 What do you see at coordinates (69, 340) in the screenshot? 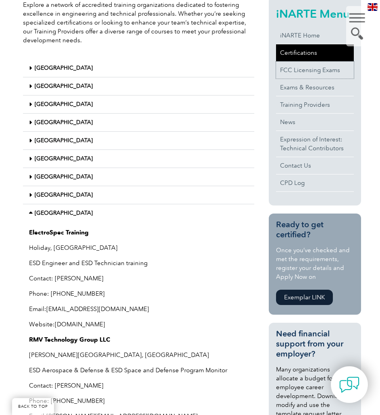
I see `strong: RMV Technology Group LLC` at bounding box center [69, 340].